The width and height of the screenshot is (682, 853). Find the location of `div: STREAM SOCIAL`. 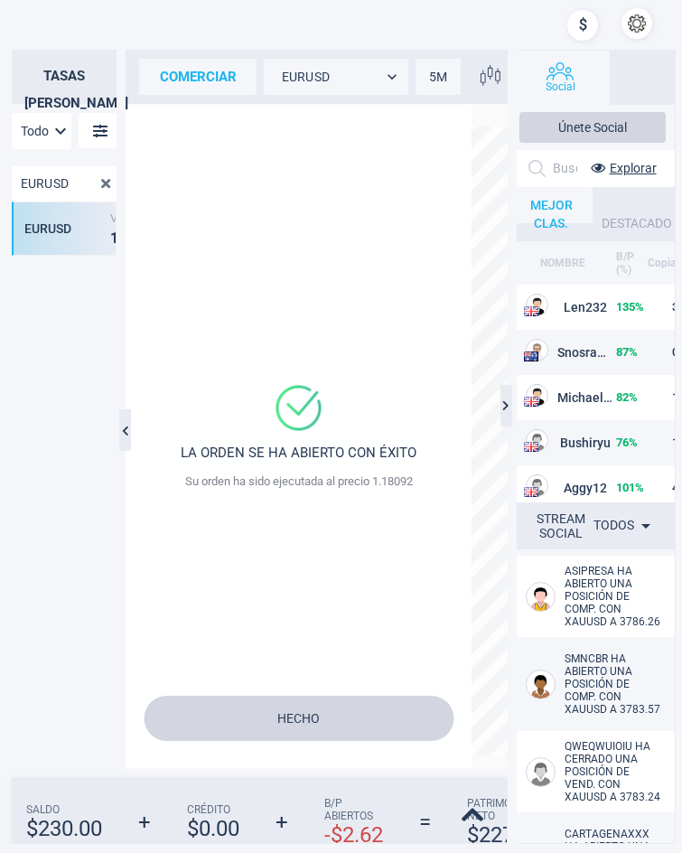

div: STREAM SOCIAL is located at coordinates (561, 526).